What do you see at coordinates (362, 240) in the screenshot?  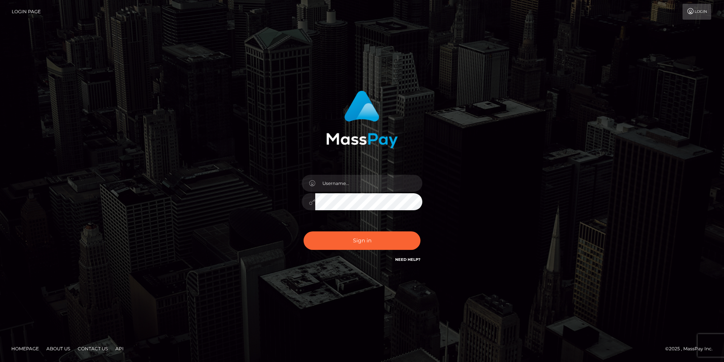 I see `button: Sign in` at bounding box center [362, 240].